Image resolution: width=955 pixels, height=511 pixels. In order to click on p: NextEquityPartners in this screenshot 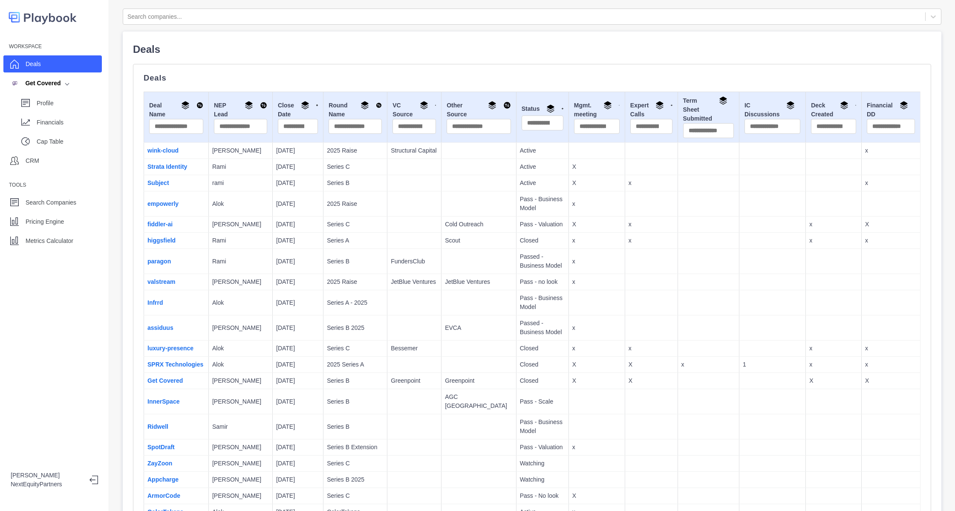, I will do `click(46, 484)`.